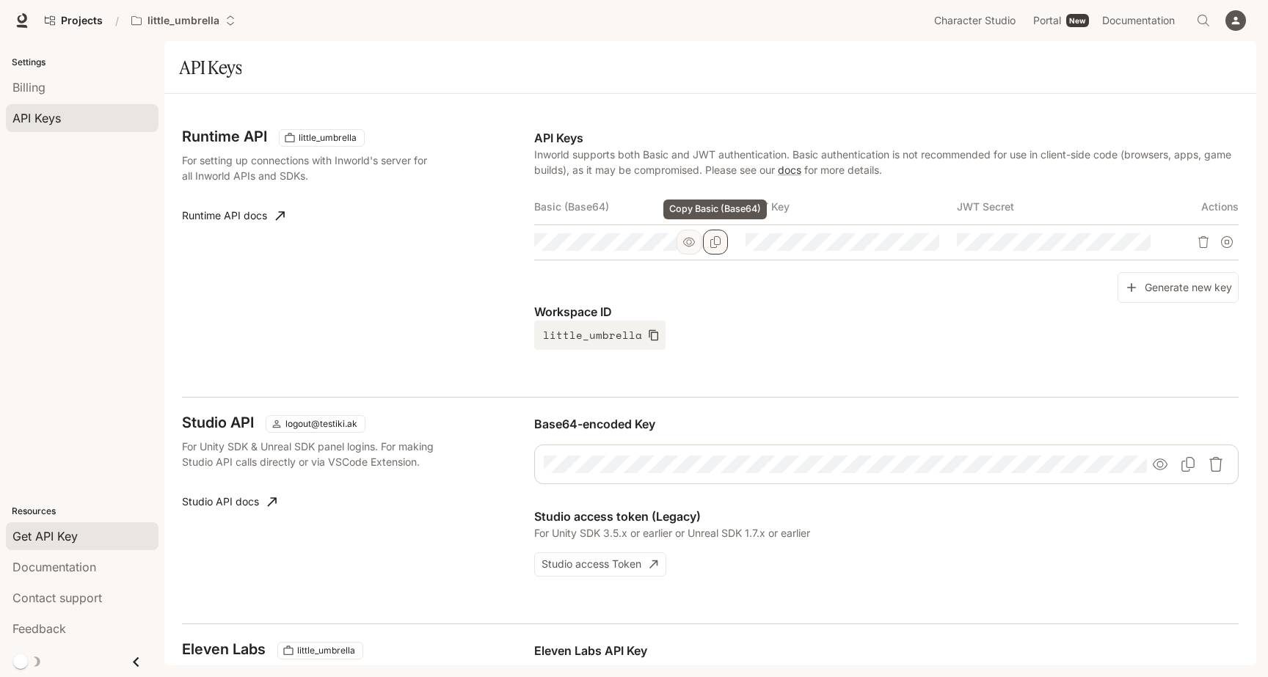  Describe the element at coordinates (73, 21) in the screenshot. I see `a: Go to projects` at that location.